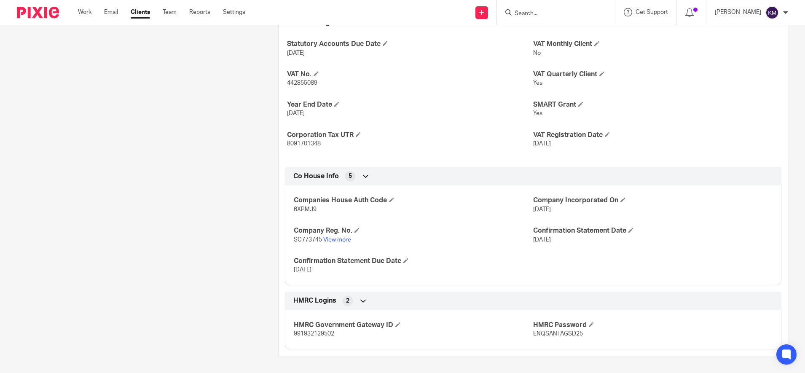 Image resolution: width=805 pixels, height=373 pixels. I want to click on h4: Company Incorporated On, so click(653, 200).